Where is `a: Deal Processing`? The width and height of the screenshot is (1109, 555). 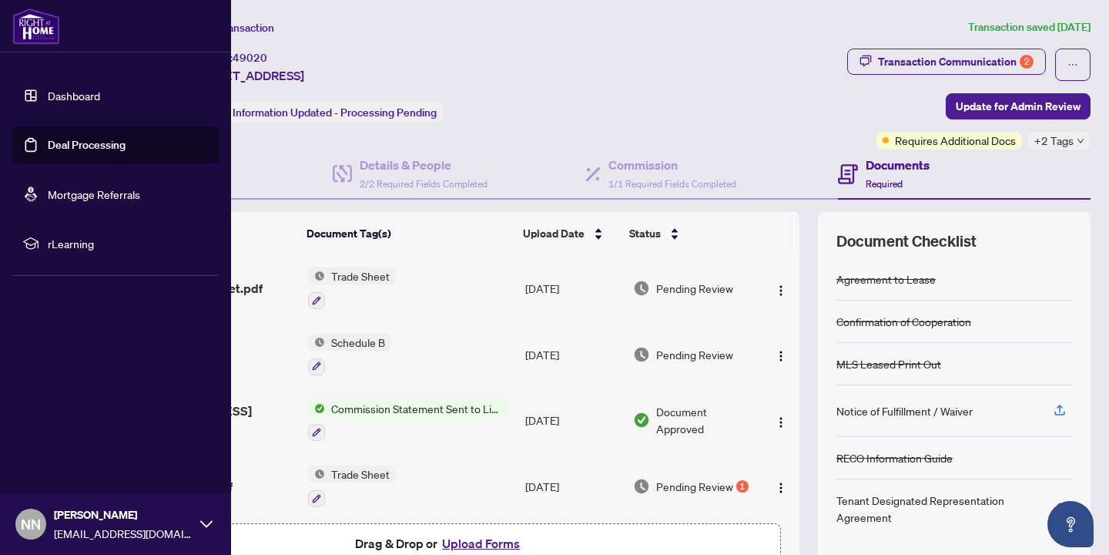
a: Deal Processing is located at coordinates (86, 145).